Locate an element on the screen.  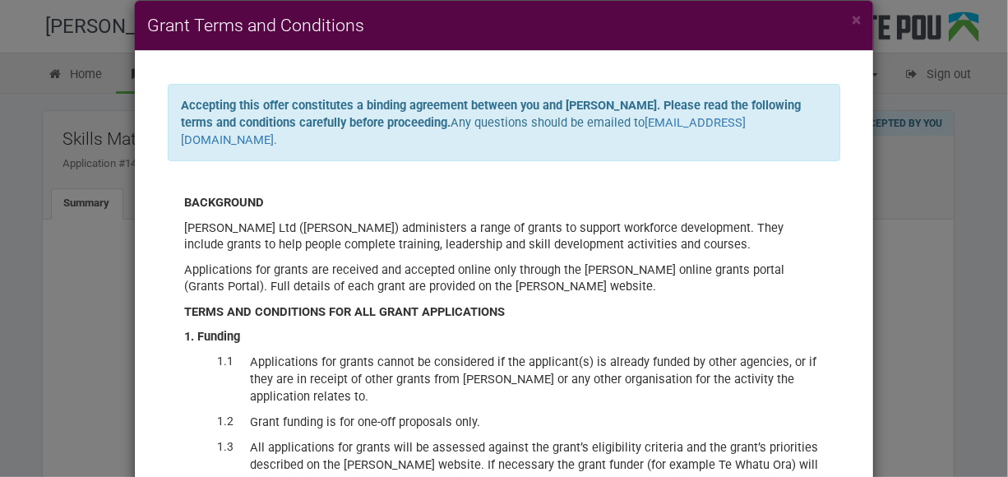
h4: Grant Terms and Conditions is located at coordinates (504, 25).